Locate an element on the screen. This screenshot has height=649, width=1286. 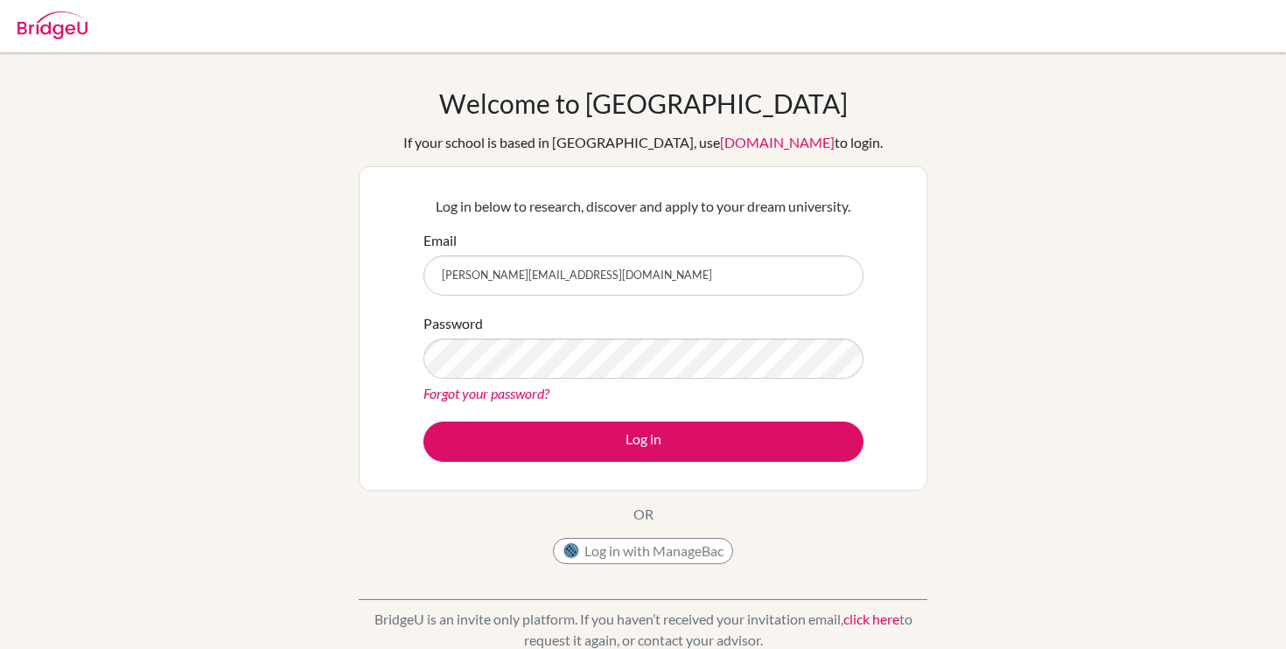
label: Password is located at coordinates (453, 324).